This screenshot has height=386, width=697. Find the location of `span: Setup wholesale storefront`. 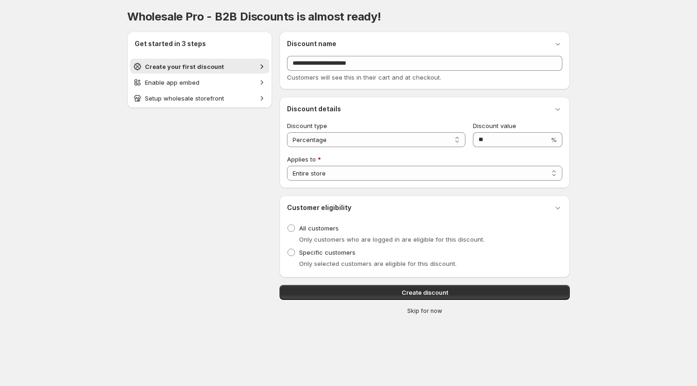

span: Setup wholesale storefront is located at coordinates (185, 98).